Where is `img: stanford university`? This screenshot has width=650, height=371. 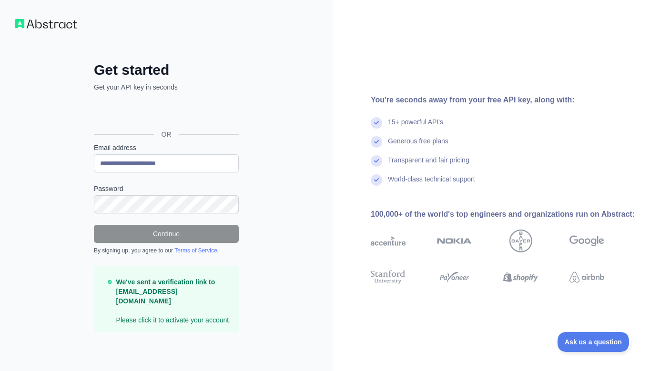 img: stanford university is located at coordinates (388, 277).